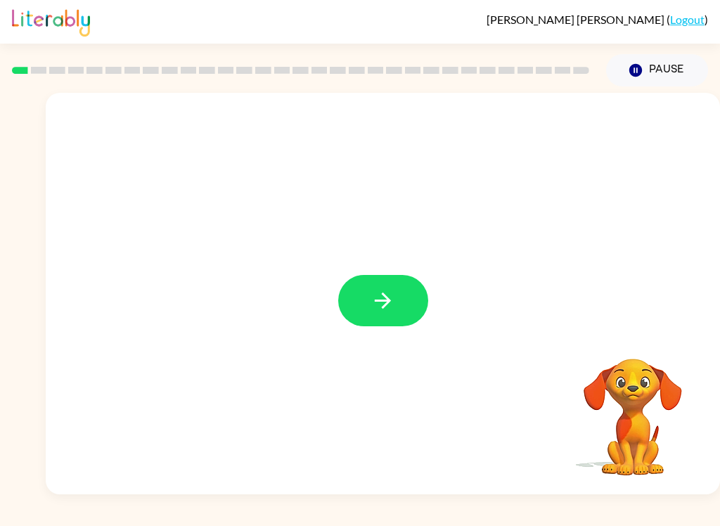 The image size is (720, 526). What do you see at coordinates (51, 21) in the screenshot?
I see `img: Literably` at bounding box center [51, 21].